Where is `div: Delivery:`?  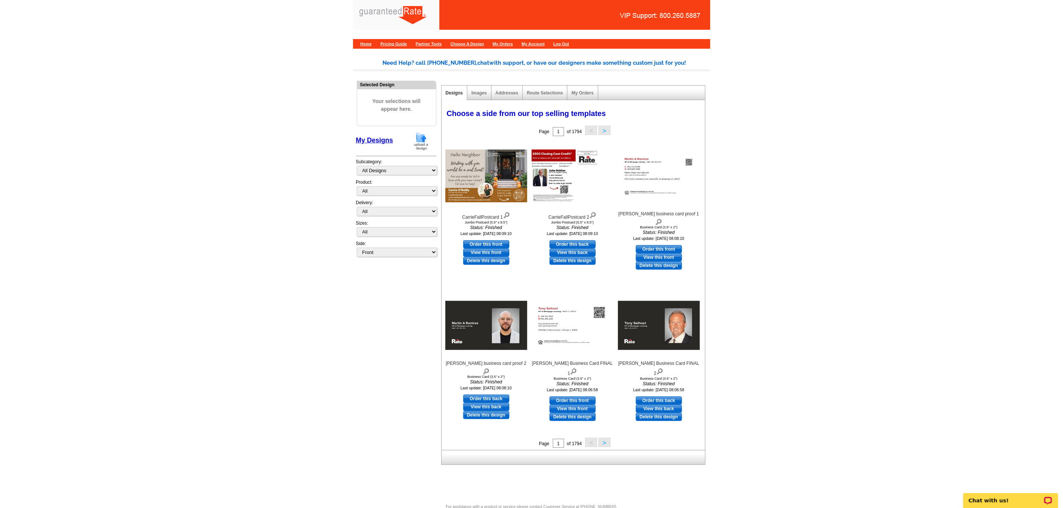
div: Delivery: is located at coordinates (396, 210).